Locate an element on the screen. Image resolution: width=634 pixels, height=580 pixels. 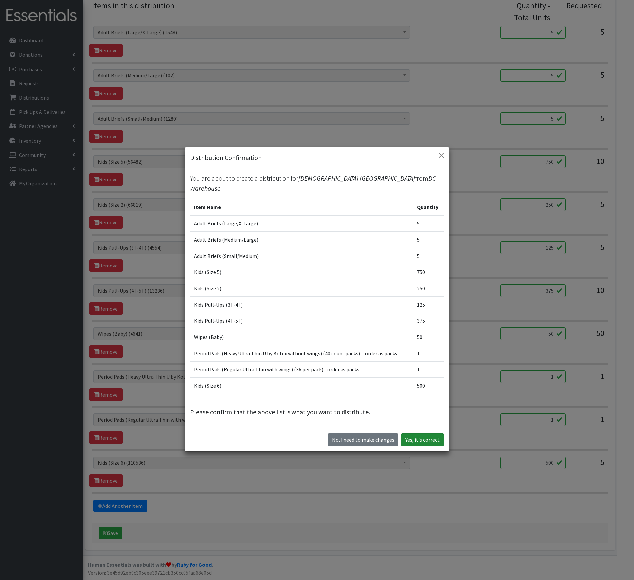
td: Adult Briefs (Small/Medium) is located at coordinates (301, 256).